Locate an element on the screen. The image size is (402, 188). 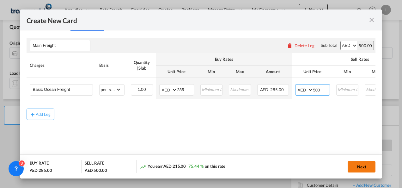
div: You earn on this rate is located at coordinates (183, 166).